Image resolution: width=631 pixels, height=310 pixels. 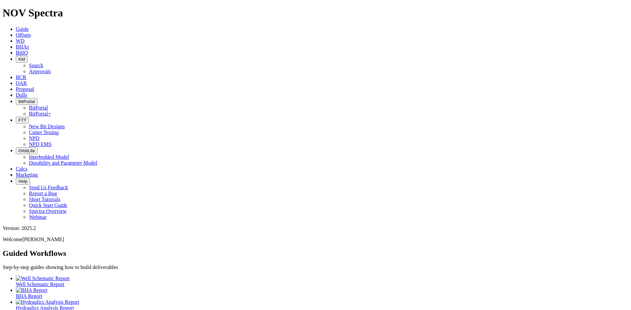 What do you see at coordinates (21, 77) in the screenshot?
I see `a: BCR` at bounding box center [21, 77].